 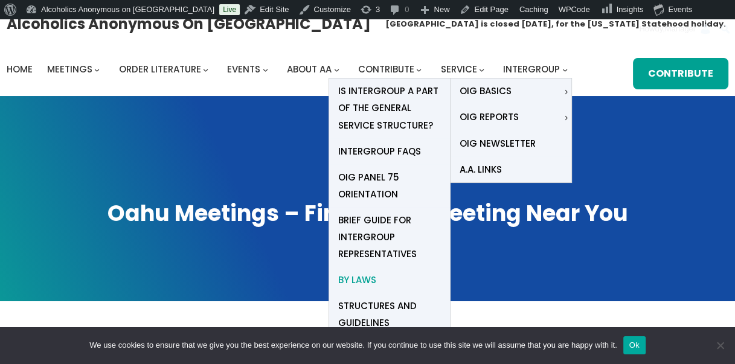 What do you see at coordinates (159, 69) in the screenshot?
I see `span: Order Literature` at bounding box center [159, 69].